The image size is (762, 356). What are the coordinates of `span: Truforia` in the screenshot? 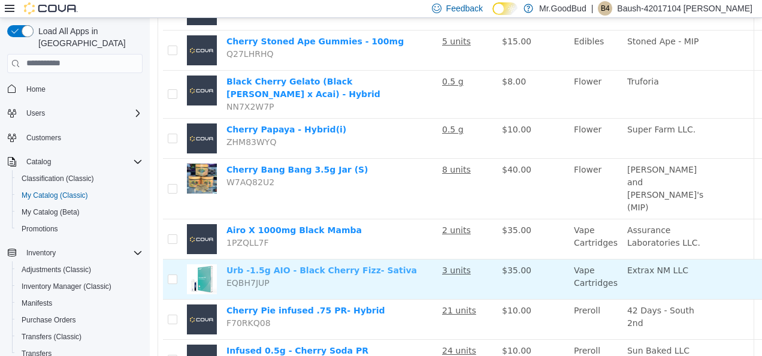 It's located at (493, 64).